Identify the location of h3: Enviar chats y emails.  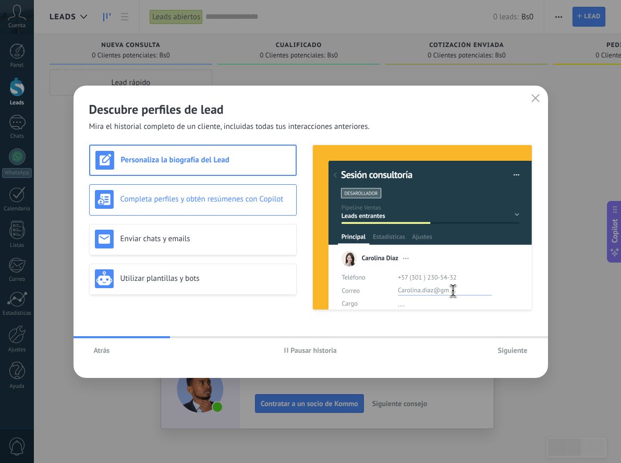
(206, 238).